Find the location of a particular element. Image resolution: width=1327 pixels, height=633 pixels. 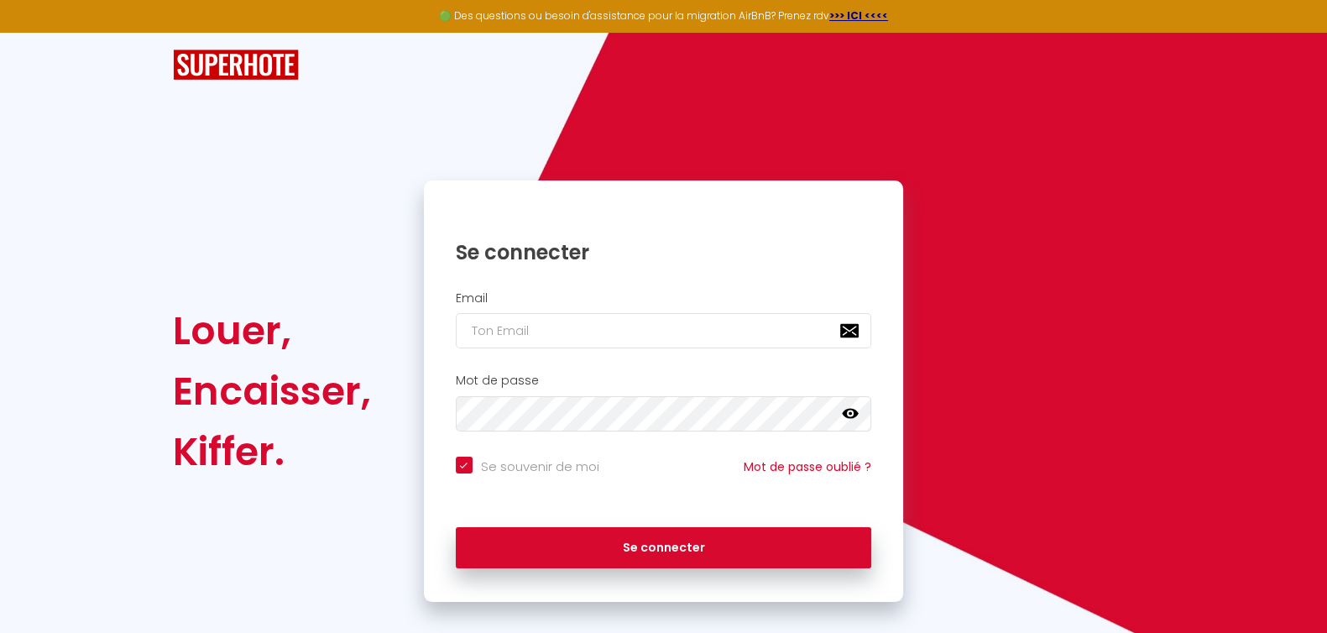

input: Ton Email is located at coordinates (664, 331).